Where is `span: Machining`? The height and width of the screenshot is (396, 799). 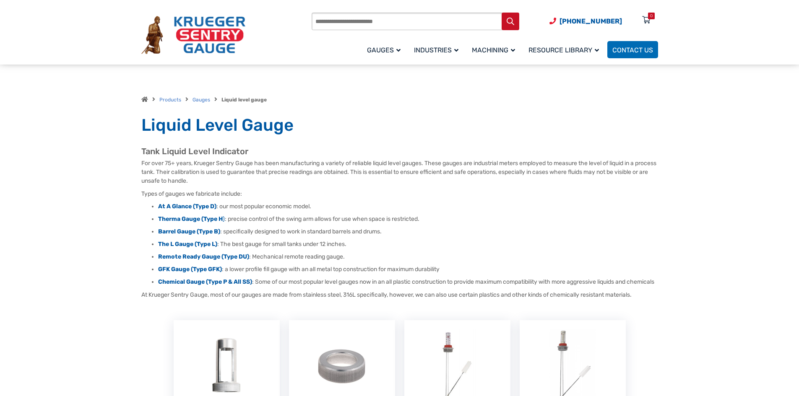 span: Machining is located at coordinates (493, 50).